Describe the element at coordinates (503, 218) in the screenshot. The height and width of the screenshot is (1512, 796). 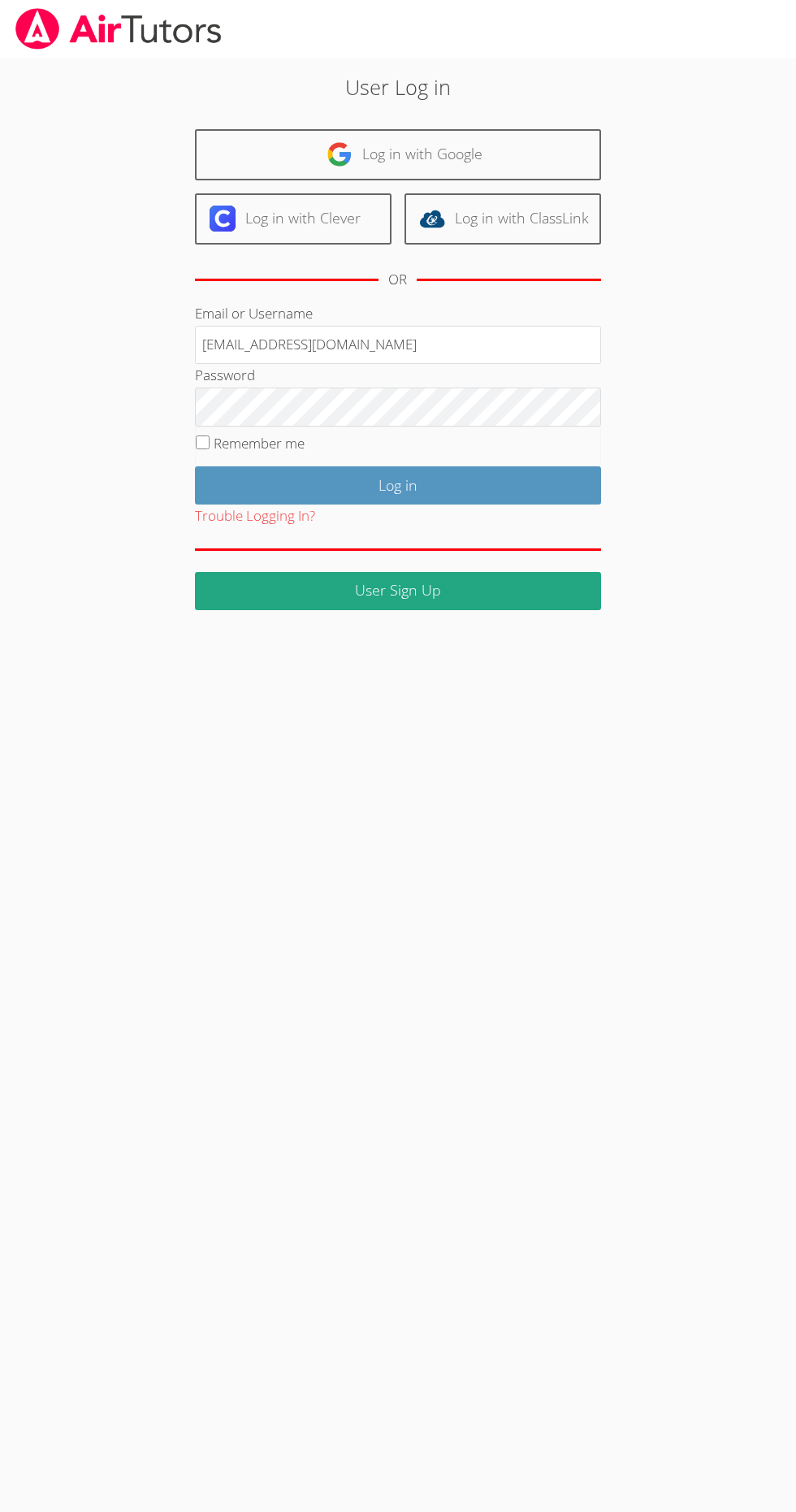
I see `a: Log in with ClassLink` at that location.